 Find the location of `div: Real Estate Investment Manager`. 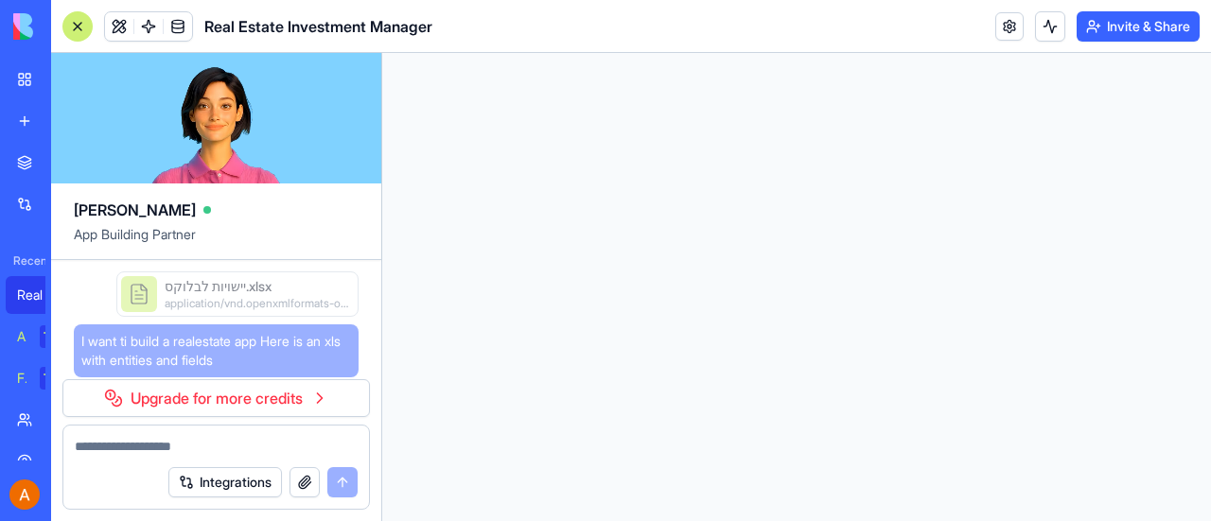

div: Real Estate Investment Manager is located at coordinates (44, 295).